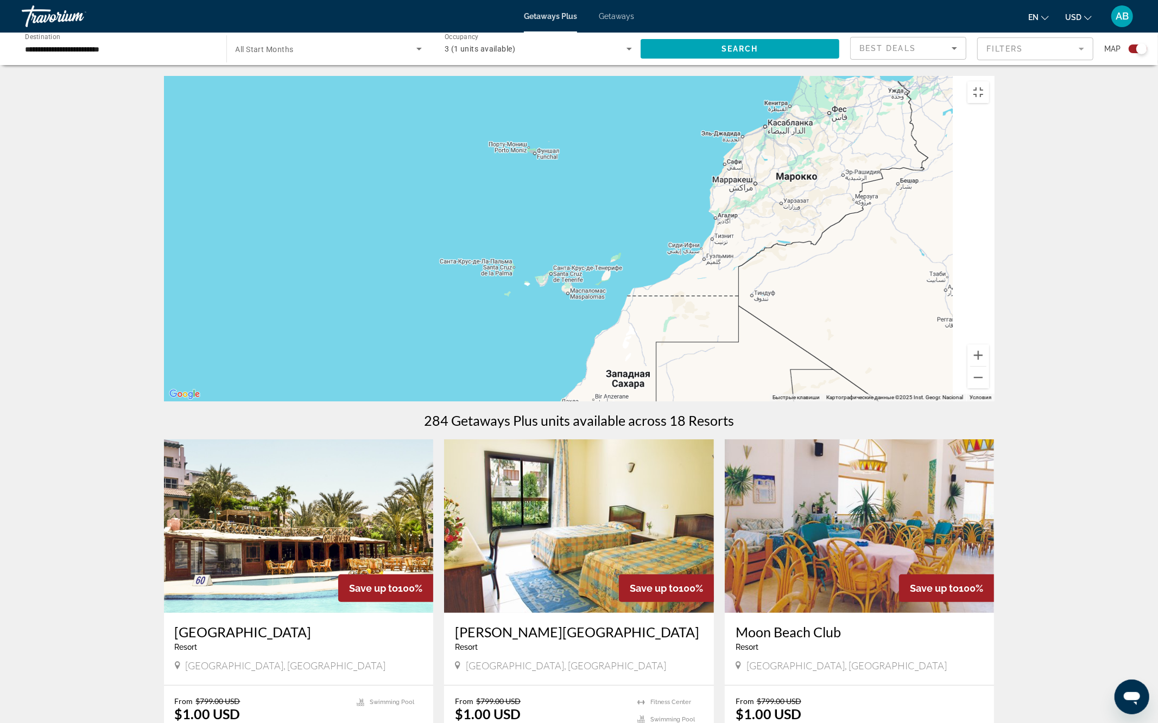  Describe the element at coordinates (978, 92) in the screenshot. I see `button: Включить полноэкранный режим` at that location.